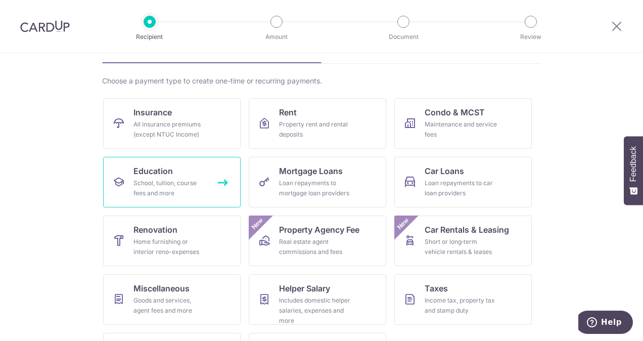 This screenshot has height=341, width=643. Describe the element at coordinates (153, 112) in the screenshot. I see `span: Insurance` at that location.